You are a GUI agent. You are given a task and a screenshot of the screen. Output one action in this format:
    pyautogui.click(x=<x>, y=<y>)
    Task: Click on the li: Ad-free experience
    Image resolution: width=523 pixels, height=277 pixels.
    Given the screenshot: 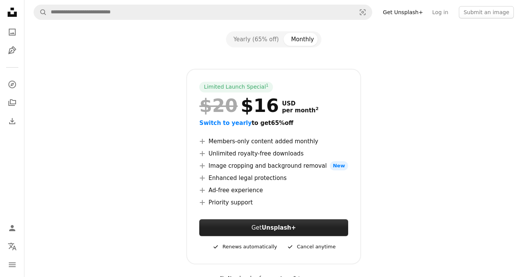 What is the action you would take?
    pyautogui.click(x=273, y=190)
    